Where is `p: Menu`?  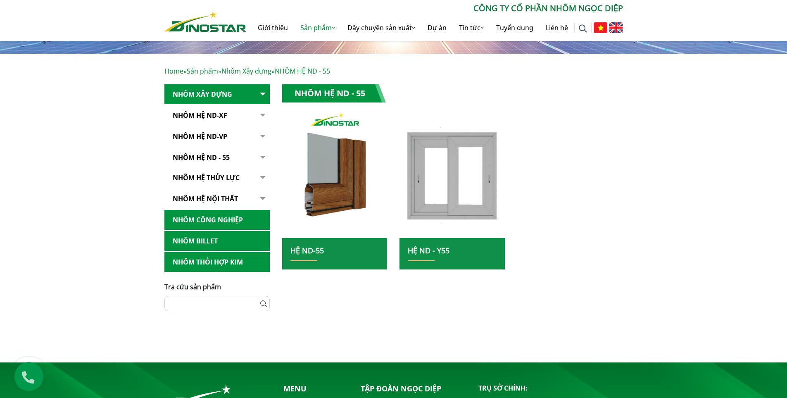
p: Menu is located at coordinates (315, 388).